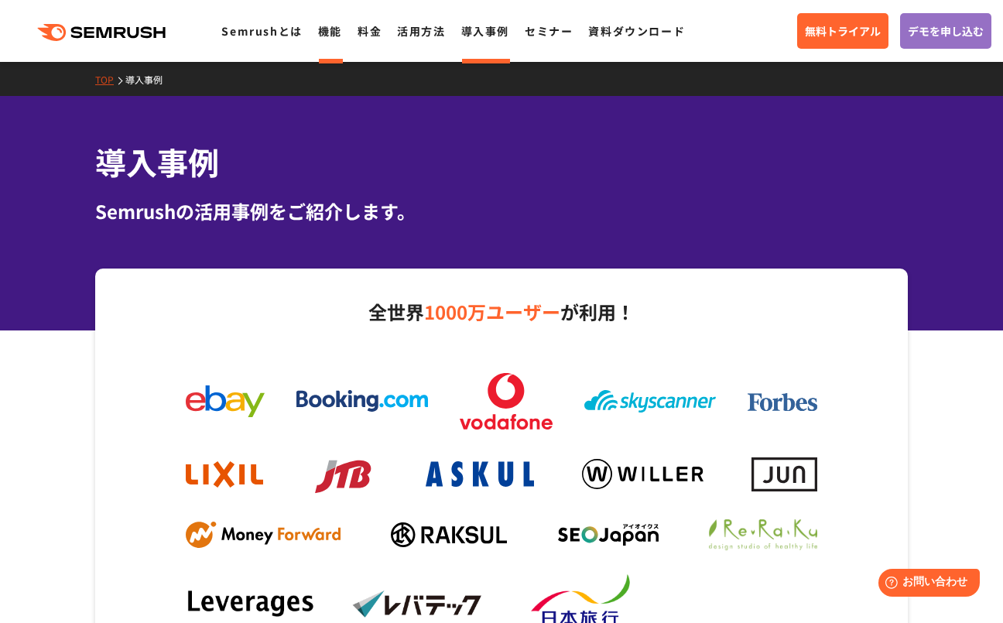 This screenshot has width=1003, height=623. What do you see at coordinates (946, 31) in the screenshot?
I see `a: デモを申し込む` at bounding box center [946, 31].